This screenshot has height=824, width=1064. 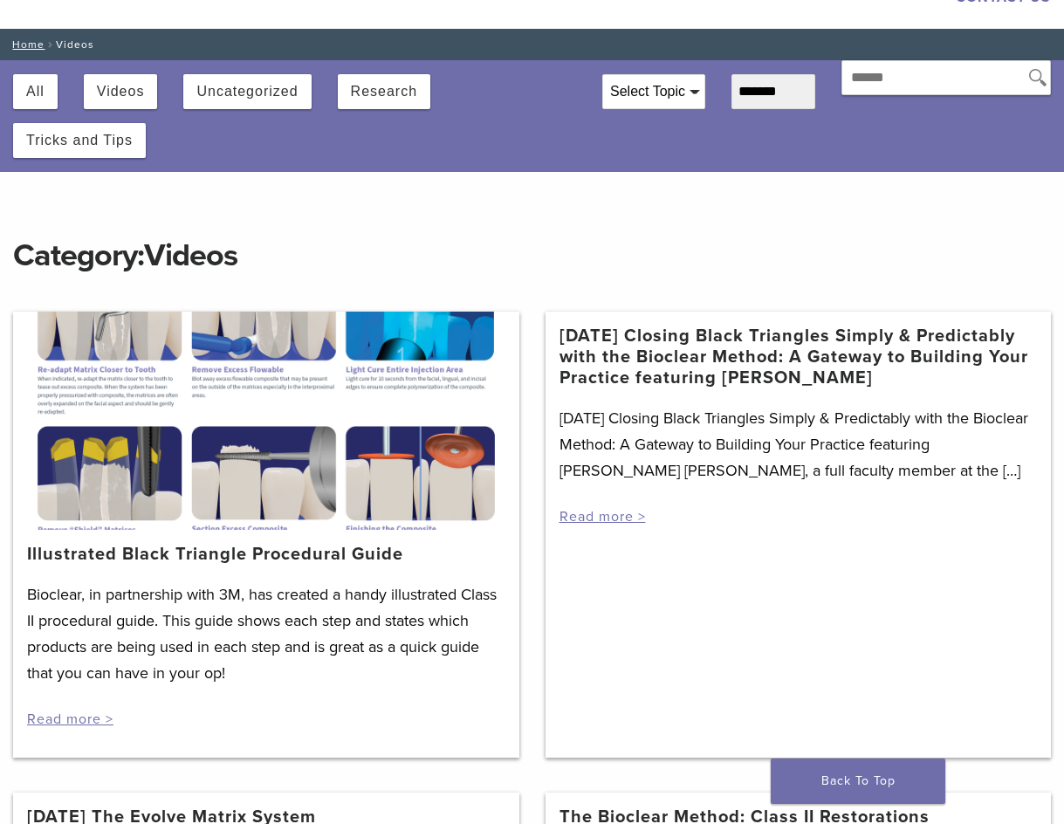 What do you see at coordinates (120, 92) in the screenshot?
I see `button: Videos` at bounding box center [120, 92].